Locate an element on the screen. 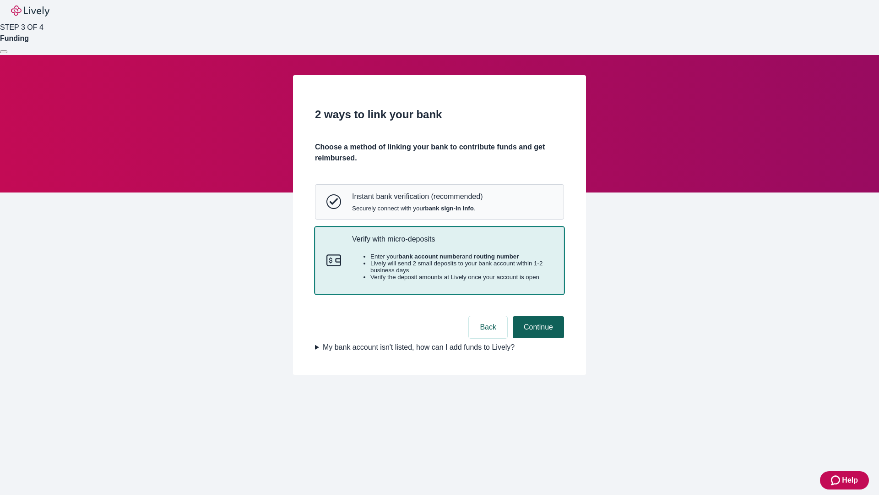 The image size is (879, 495). span: Help is located at coordinates (850, 480).